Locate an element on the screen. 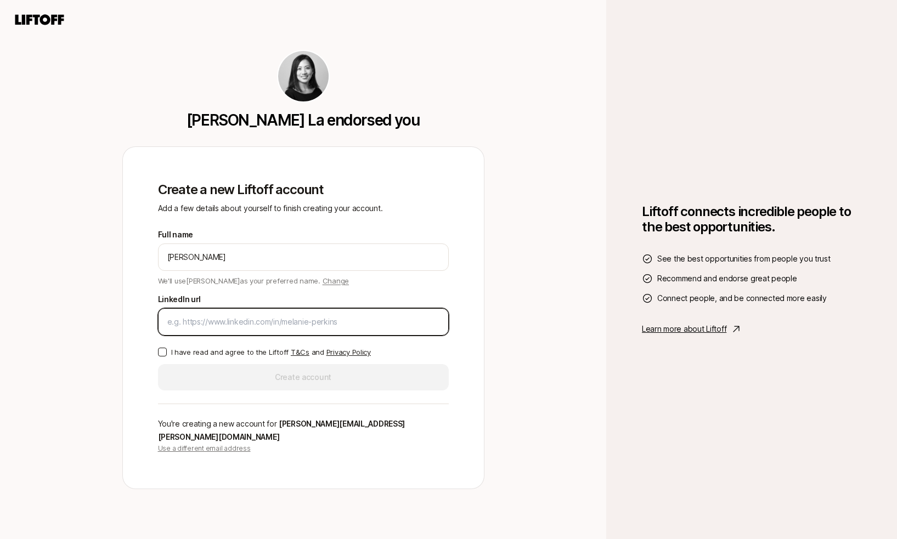 The image size is (897, 539). p: You're creating a new account for is located at coordinates (303, 431).